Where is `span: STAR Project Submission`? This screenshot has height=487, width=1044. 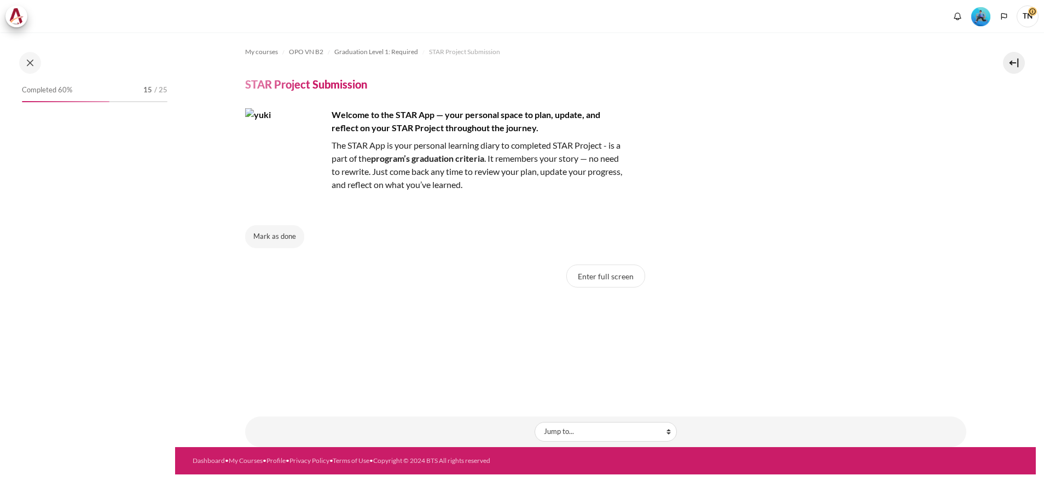
span: STAR Project Submission is located at coordinates (464, 52).